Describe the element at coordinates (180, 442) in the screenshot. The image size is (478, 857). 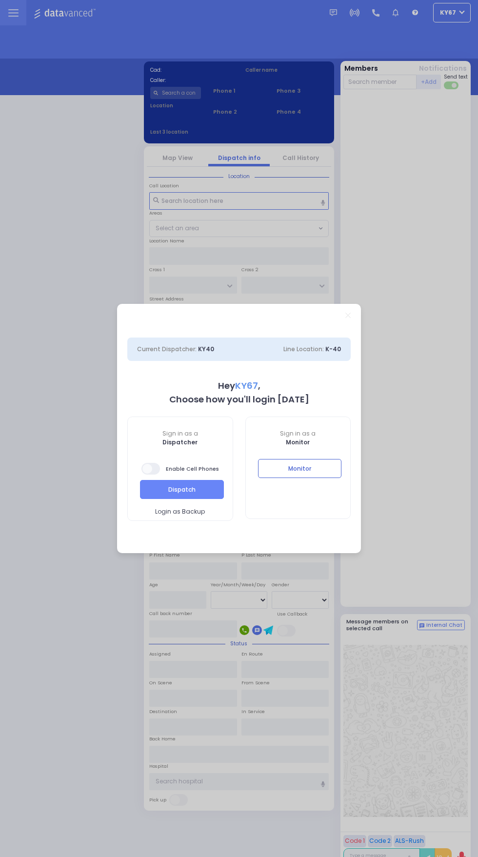
I see `b: Dispatcher` at that location.